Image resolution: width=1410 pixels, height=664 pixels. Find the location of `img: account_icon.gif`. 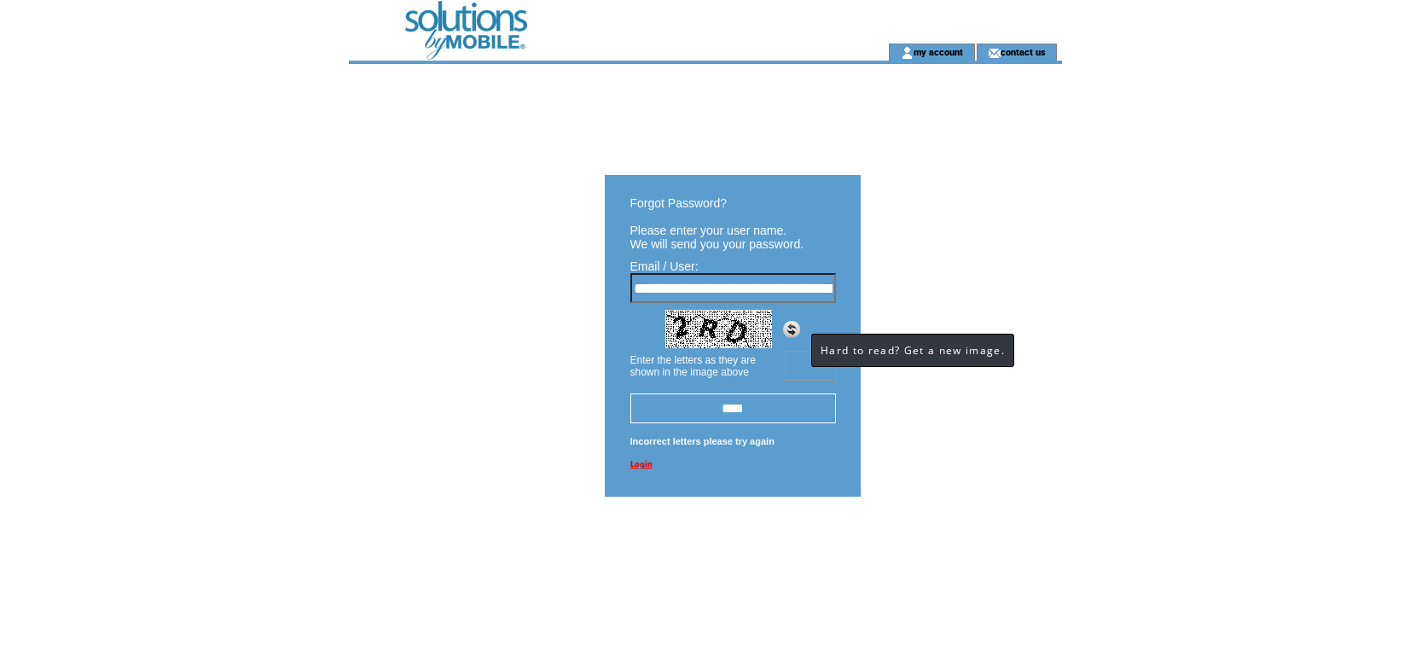

img: account_icon.gif is located at coordinates (907, 53).